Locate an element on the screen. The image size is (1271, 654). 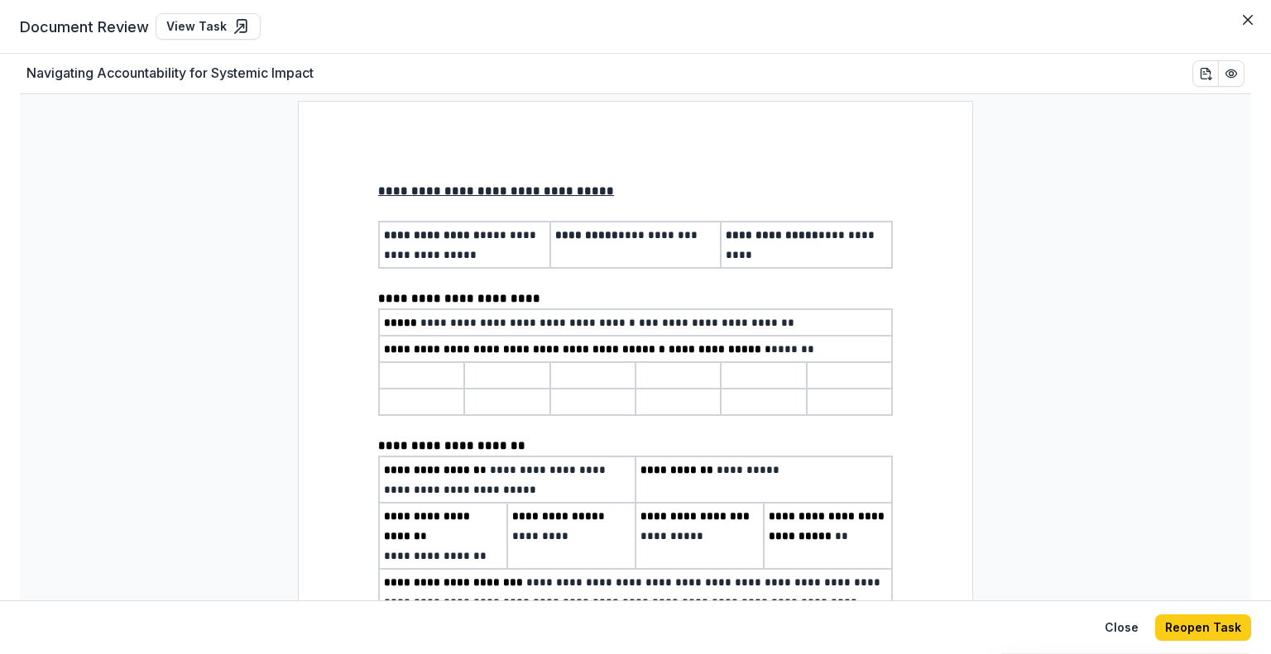
span: Document Review is located at coordinates (84, 26).